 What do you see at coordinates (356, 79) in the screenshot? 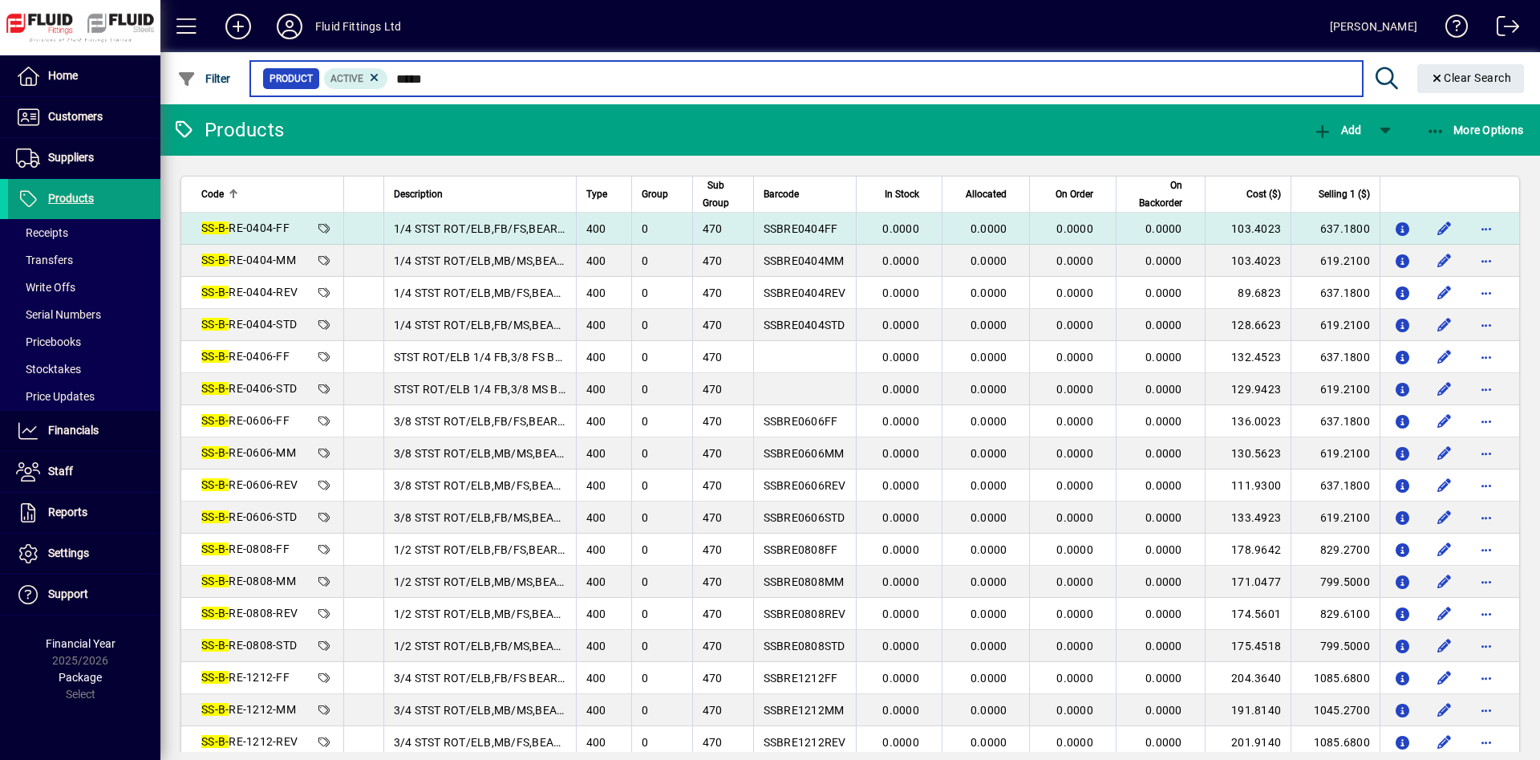
I see `mat-chip: Activation Status: Active` at bounding box center [356, 79].